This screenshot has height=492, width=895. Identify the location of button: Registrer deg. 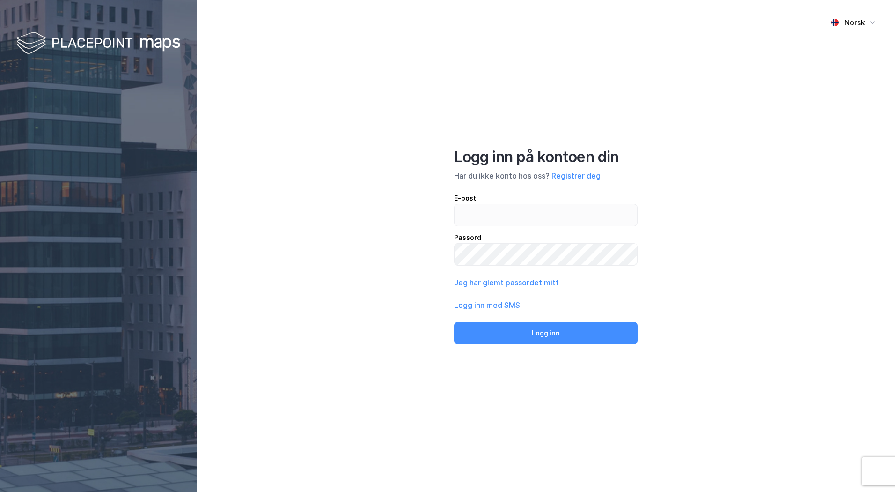
(576, 176).